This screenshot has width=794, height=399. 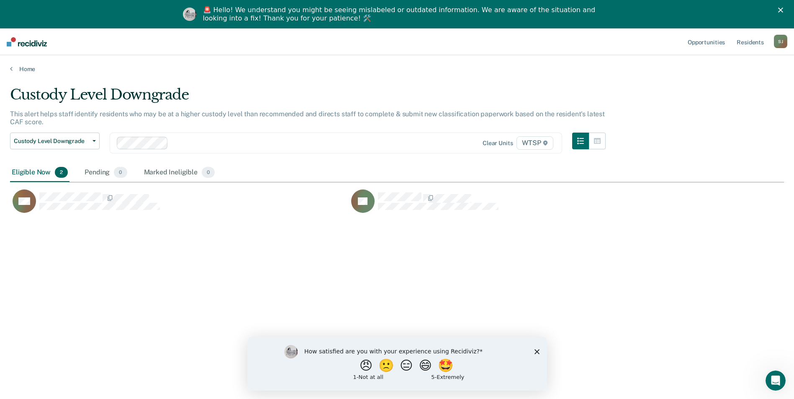 What do you see at coordinates (106, 173) in the screenshot?
I see `div: Pending0` at bounding box center [106, 173].